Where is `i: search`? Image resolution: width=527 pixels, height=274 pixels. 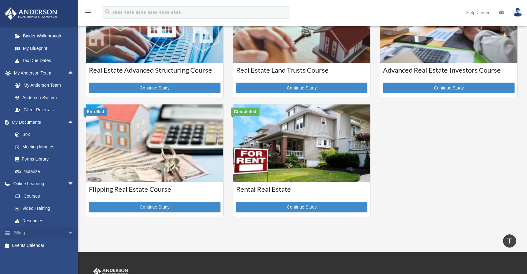 i: search is located at coordinates (108, 12).